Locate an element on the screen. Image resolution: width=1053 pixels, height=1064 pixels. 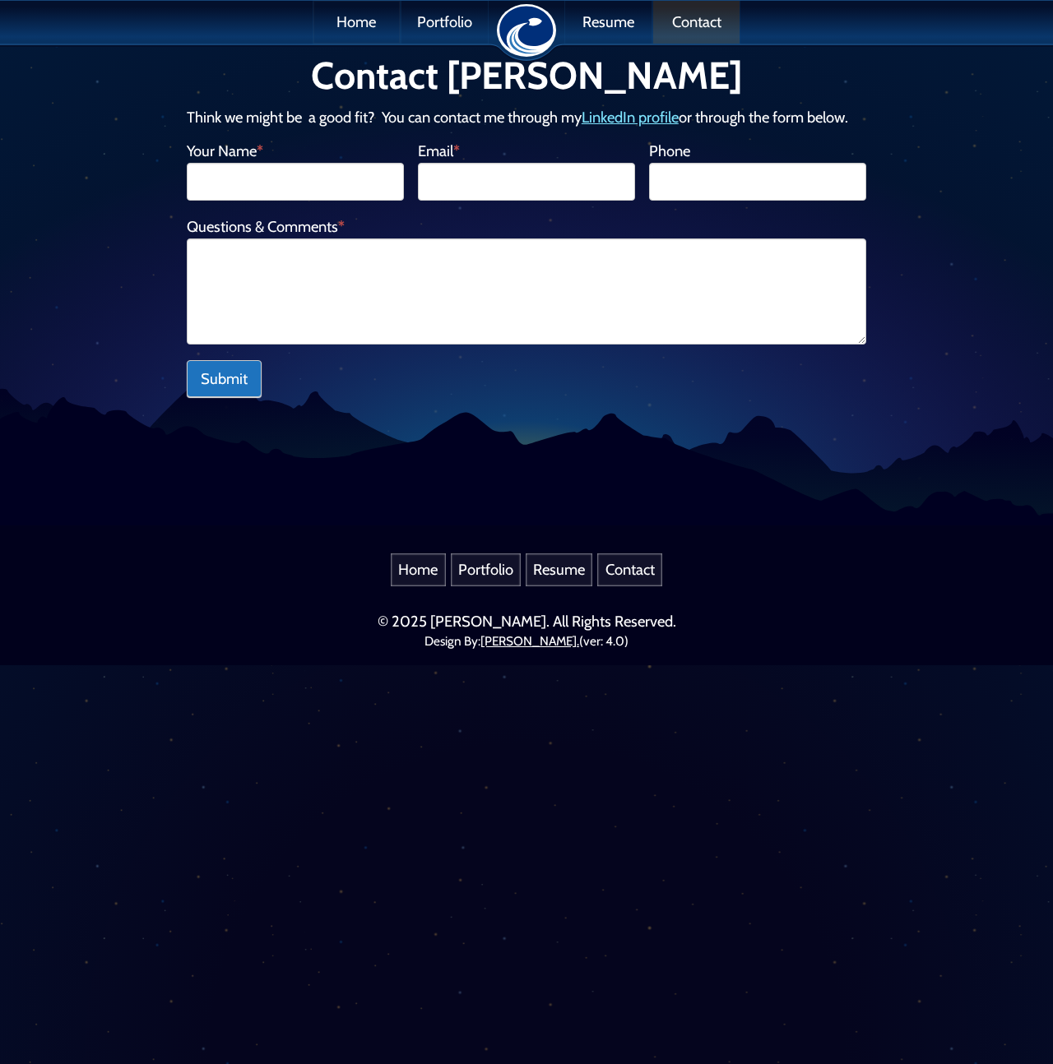
img: Steven Monson: Web Designer & Developer logo. is located at coordinates (526, 30).